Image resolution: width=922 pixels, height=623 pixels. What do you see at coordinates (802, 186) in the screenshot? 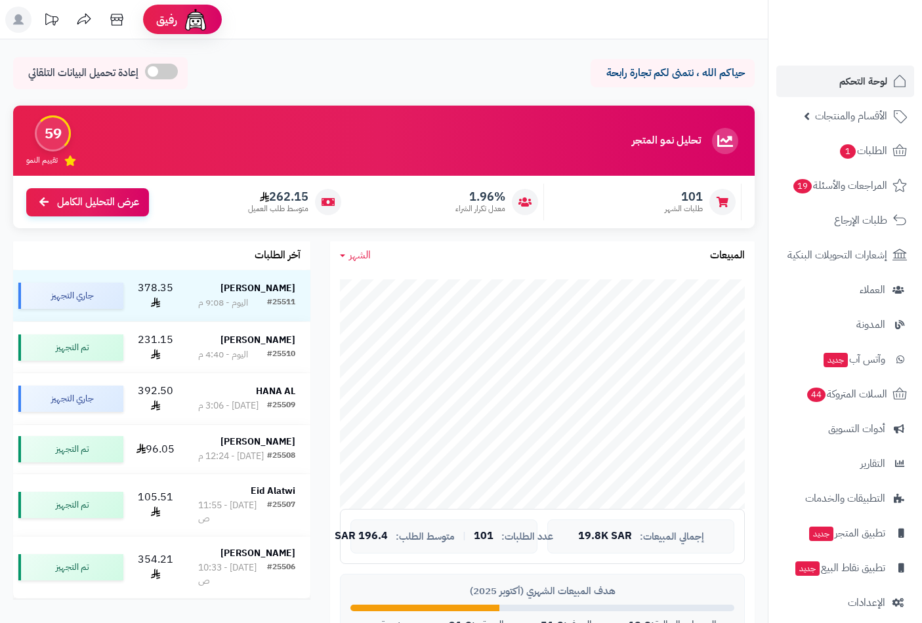
I see `span: 19` at bounding box center [802, 186].